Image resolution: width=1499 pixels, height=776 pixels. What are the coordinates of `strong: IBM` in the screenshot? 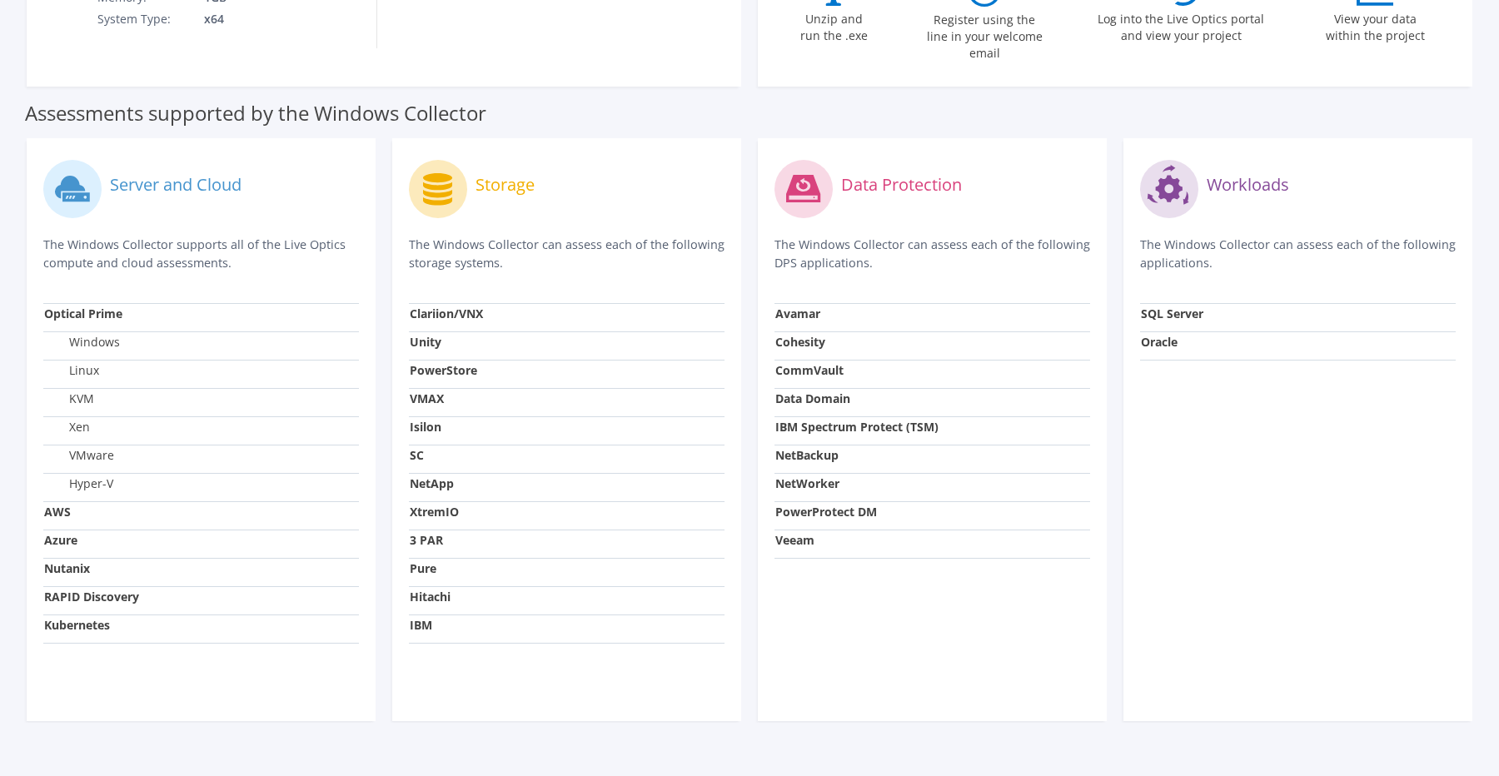 It's located at (421, 625).